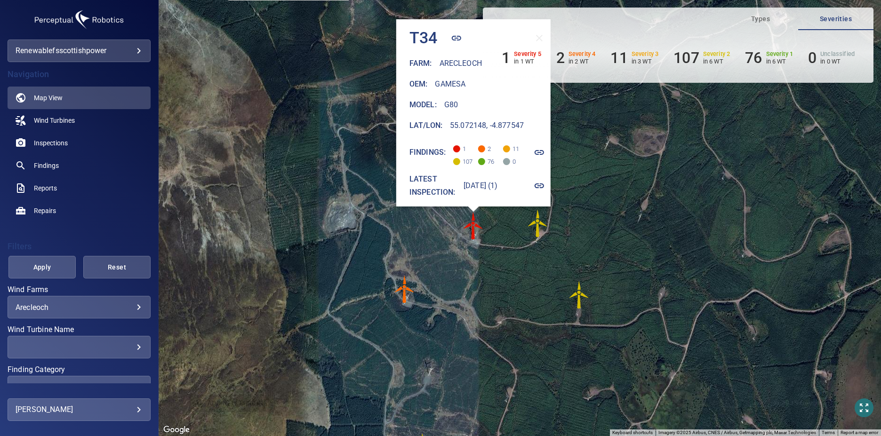 The width and height of the screenshot is (881, 436). I want to click on span: 107, so click(461, 159).